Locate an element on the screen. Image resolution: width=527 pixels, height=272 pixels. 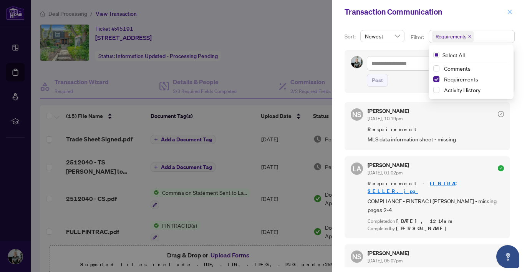
span: Requirement is located at coordinates (436, 129).